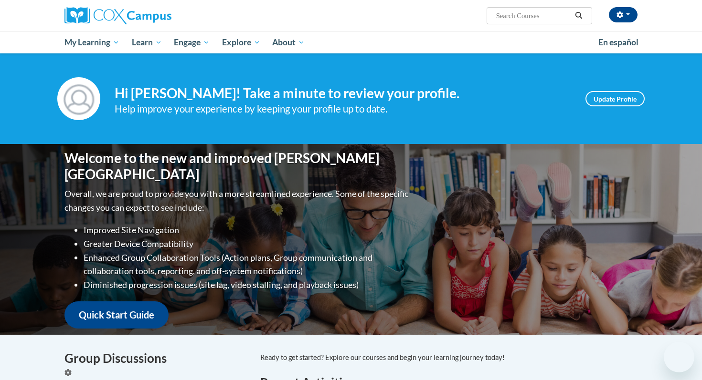 The width and height of the screenshot is (702, 380). Describe the element at coordinates (118, 16) in the screenshot. I see `img: Cox Campus` at that location.